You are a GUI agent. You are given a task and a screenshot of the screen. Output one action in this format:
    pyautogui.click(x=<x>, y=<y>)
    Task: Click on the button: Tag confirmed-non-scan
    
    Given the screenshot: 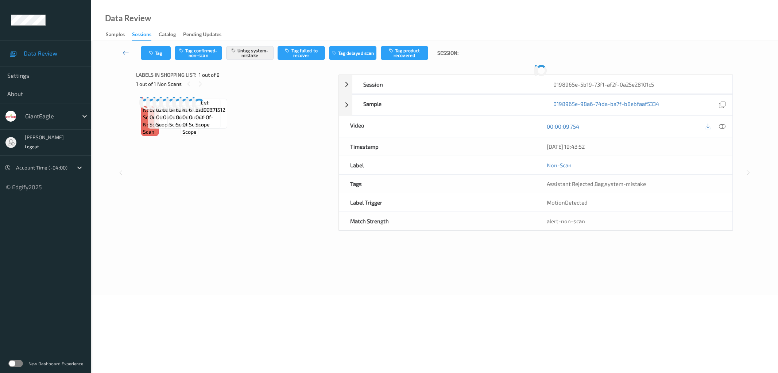 What is the action you would take?
    pyautogui.click(x=199, y=53)
    